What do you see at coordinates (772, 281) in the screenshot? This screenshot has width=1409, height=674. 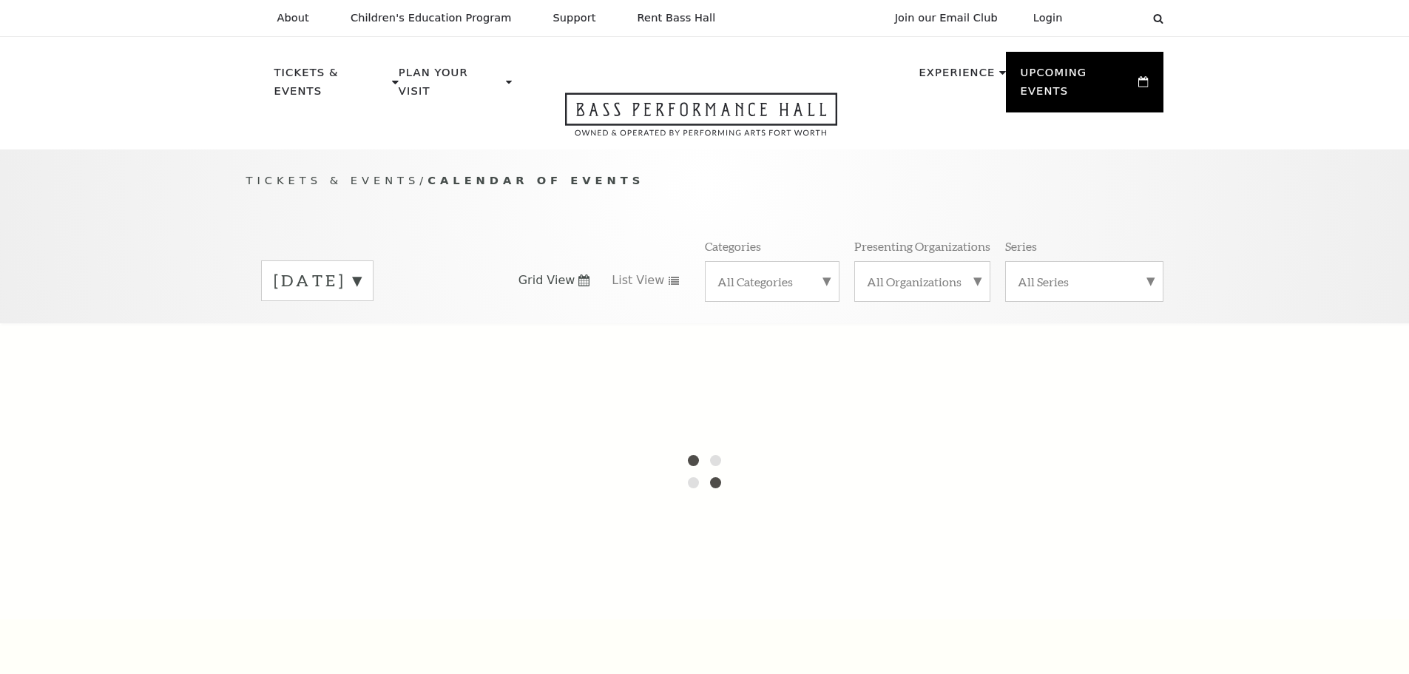 I see `label: All Categories` at bounding box center [772, 281].